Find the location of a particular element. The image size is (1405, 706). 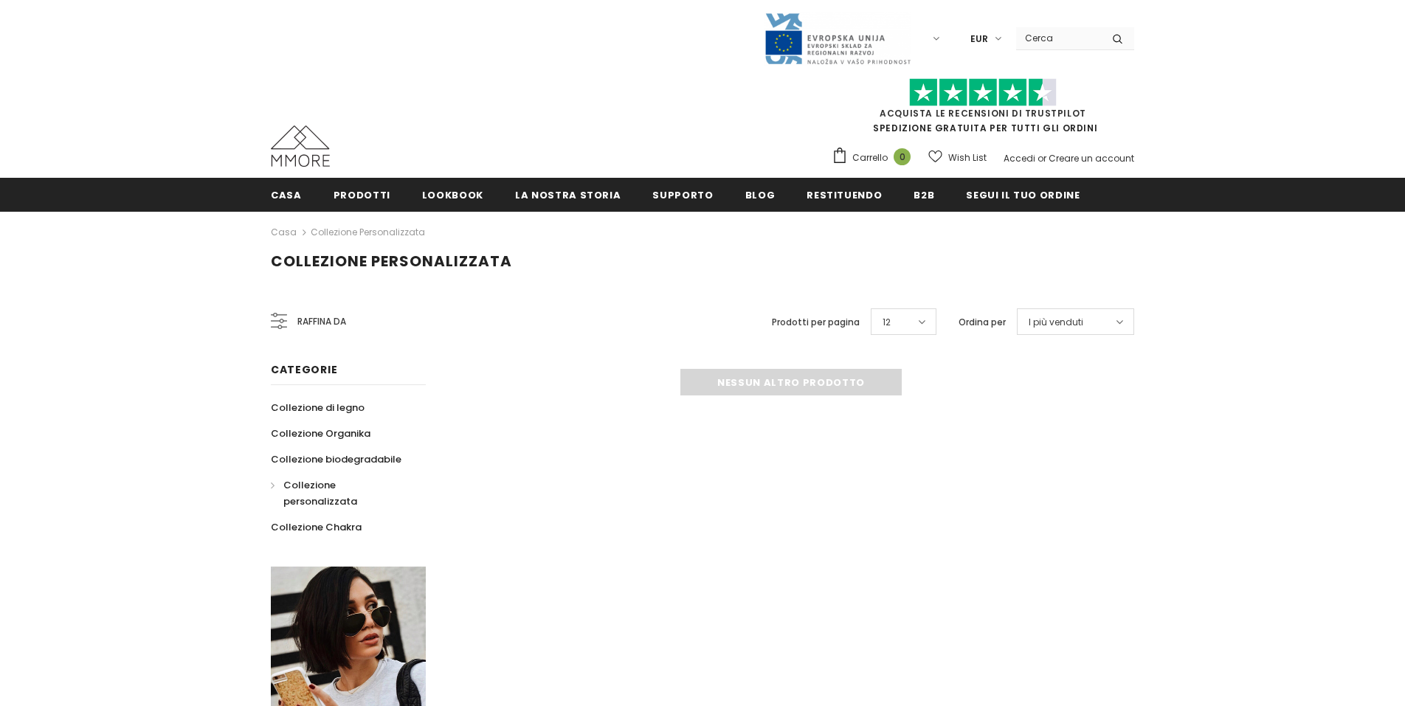

span: Carrello is located at coordinates (870, 158).